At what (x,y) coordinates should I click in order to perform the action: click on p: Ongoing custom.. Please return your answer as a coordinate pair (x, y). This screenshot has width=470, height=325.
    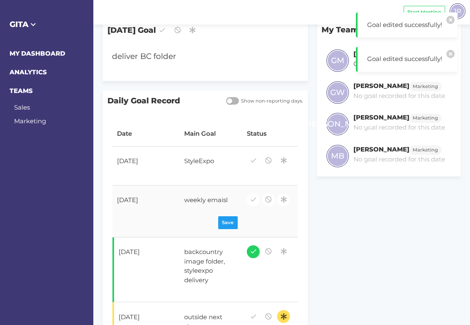
    Looking at the image, I should click on (398, 64).